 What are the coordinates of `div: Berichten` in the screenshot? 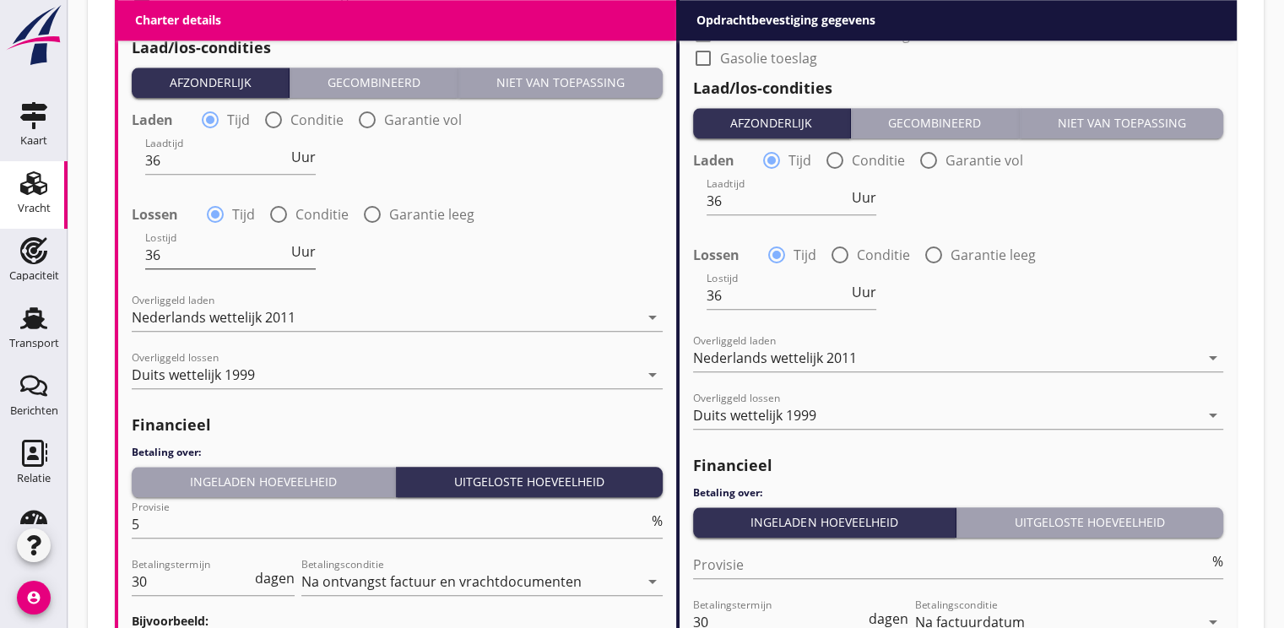 It's located at (34, 410).